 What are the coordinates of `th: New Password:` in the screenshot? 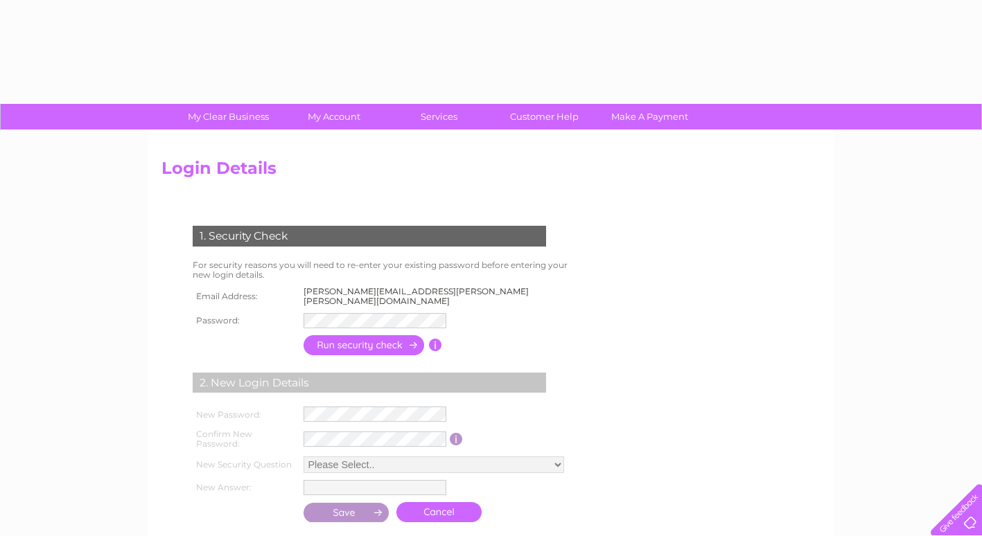 It's located at (245, 414).